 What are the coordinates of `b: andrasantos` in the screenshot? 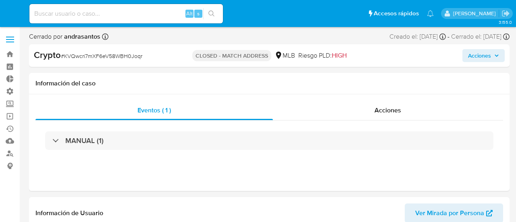 It's located at (81, 36).